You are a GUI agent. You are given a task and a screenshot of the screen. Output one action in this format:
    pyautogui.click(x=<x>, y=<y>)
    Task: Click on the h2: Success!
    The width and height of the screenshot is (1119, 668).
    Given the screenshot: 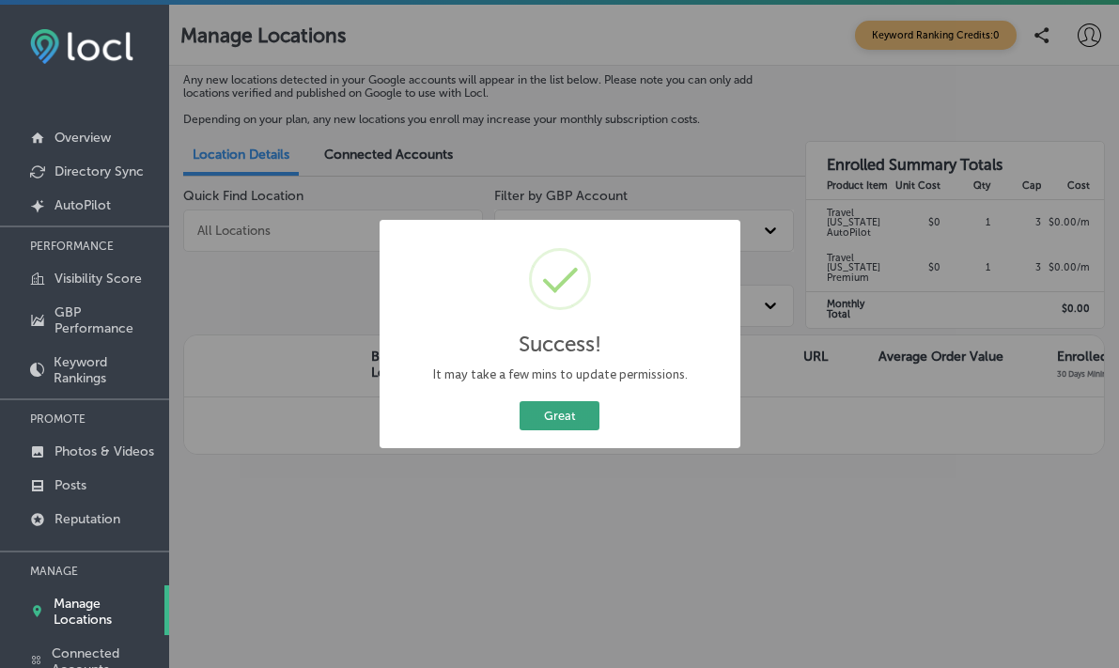 What is the action you would take?
    pyautogui.click(x=560, y=344)
    